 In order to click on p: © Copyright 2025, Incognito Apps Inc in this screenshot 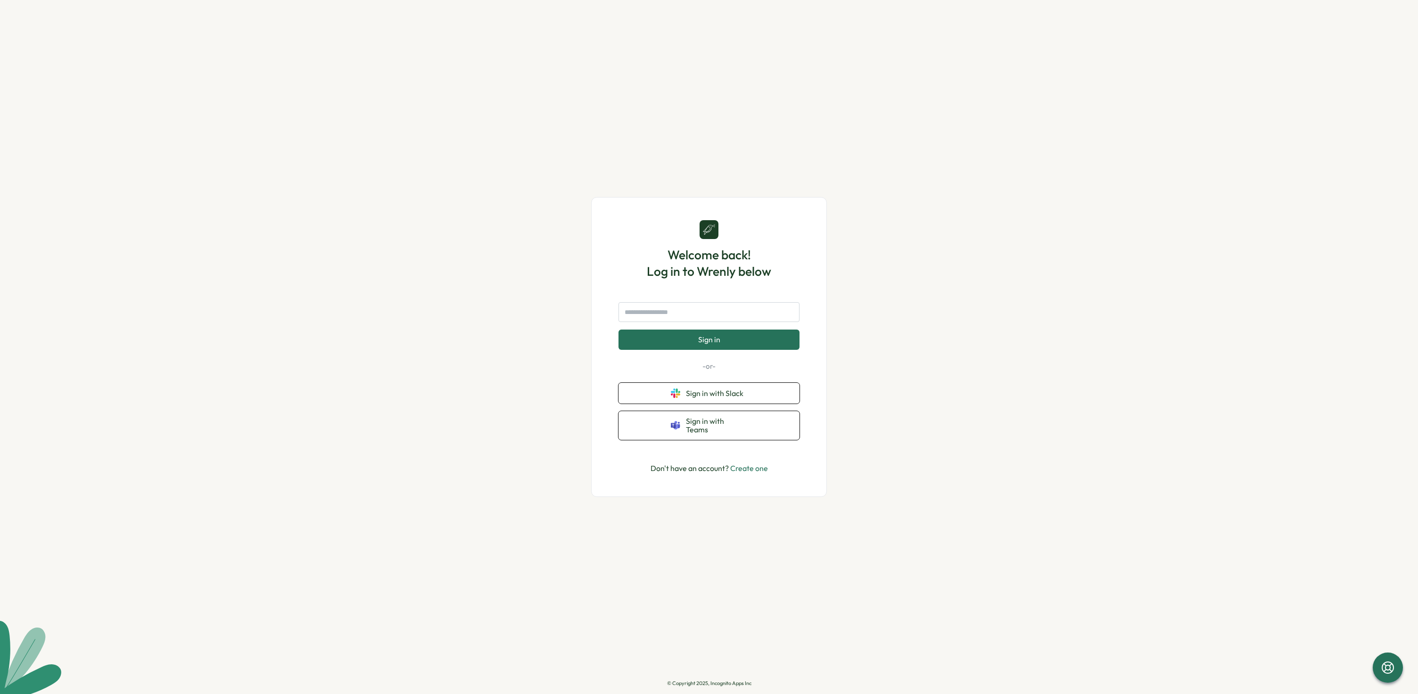, I will do `click(709, 683)`.